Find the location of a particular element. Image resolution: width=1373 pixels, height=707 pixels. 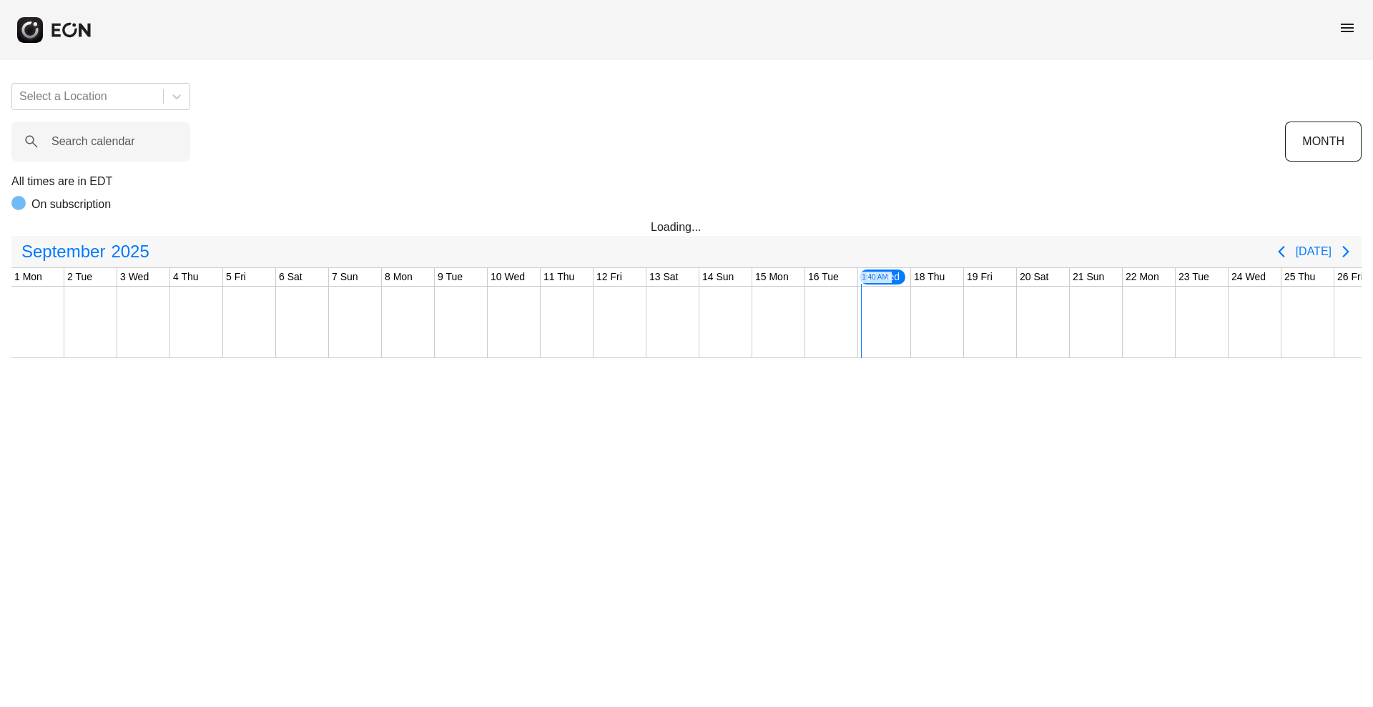

div: 3 Wed is located at coordinates (134, 277).